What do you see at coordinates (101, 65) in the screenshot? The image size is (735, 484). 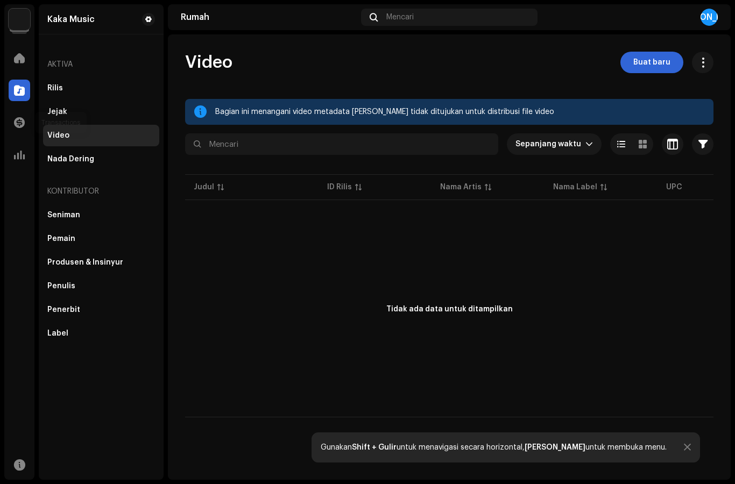 I see `re-a-nav-header: Aktiva` at bounding box center [101, 65].